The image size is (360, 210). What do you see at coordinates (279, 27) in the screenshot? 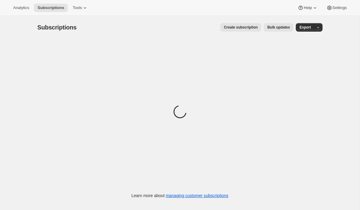
I see `span: Bulk updates` at bounding box center [279, 27].